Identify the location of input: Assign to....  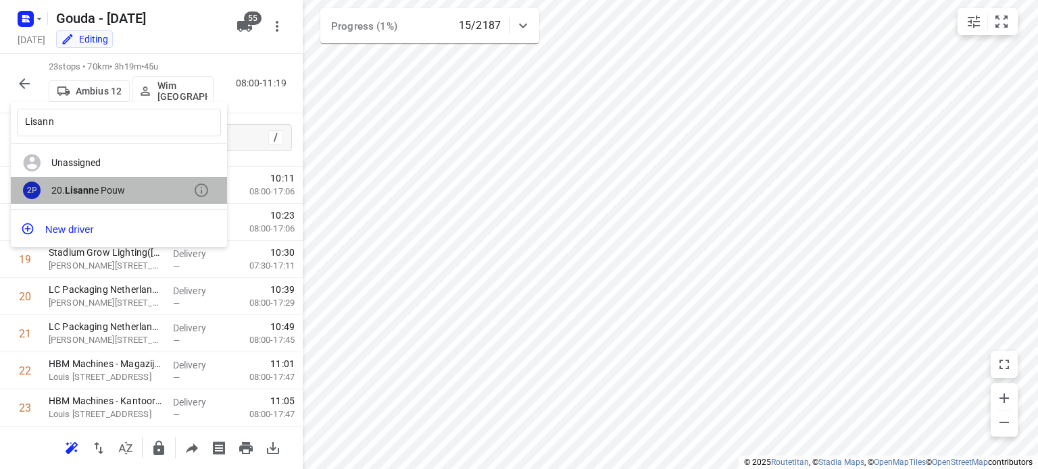
(119, 122).